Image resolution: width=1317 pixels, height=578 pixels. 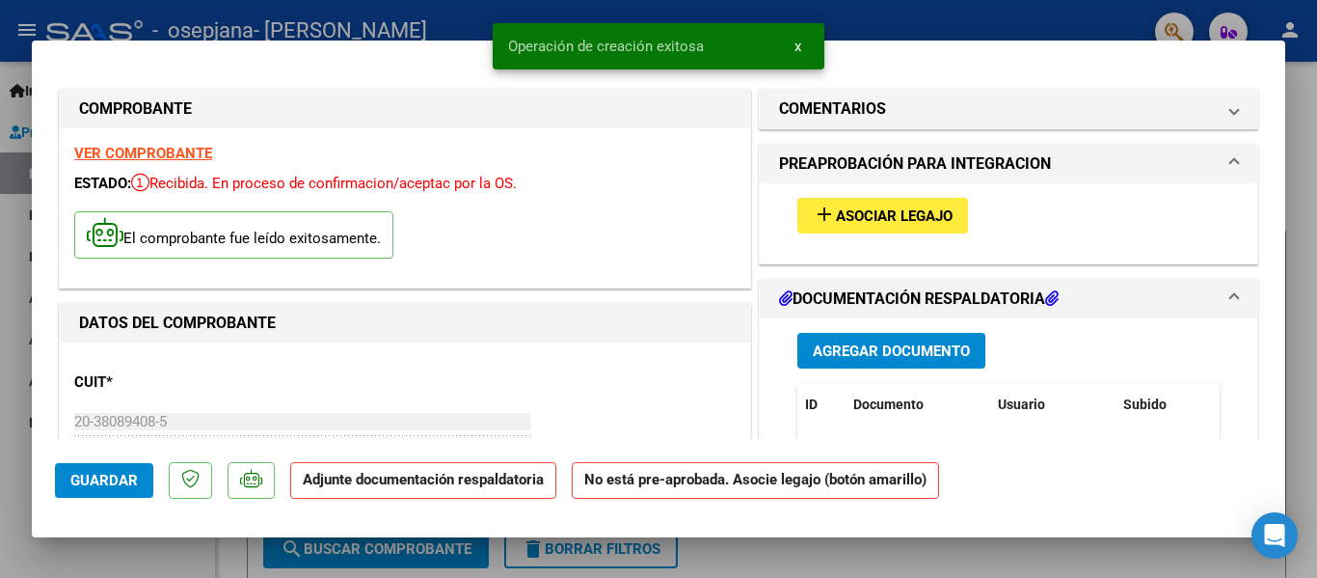 I want to click on datatable-header-cell: Usuario, so click(x=1053, y=404).